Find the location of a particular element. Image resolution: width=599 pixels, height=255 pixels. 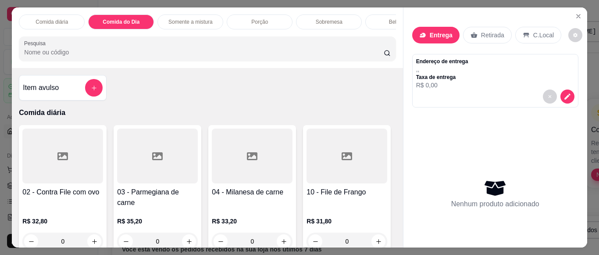

p: Porção is located at coordinates (260, 22).